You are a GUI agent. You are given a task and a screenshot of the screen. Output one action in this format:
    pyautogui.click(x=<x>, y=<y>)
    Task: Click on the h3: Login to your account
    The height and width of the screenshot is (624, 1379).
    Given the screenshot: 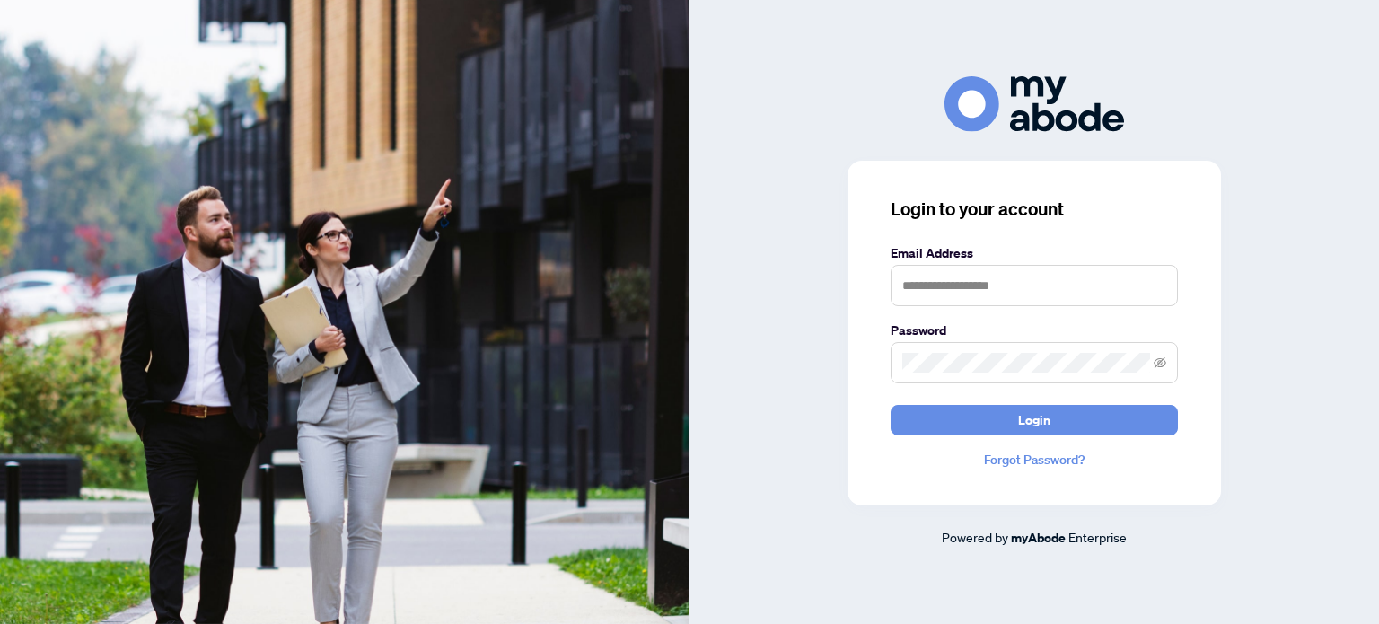 What is the action you would take?
    pyautogui.click(x=1035, y=209)
    